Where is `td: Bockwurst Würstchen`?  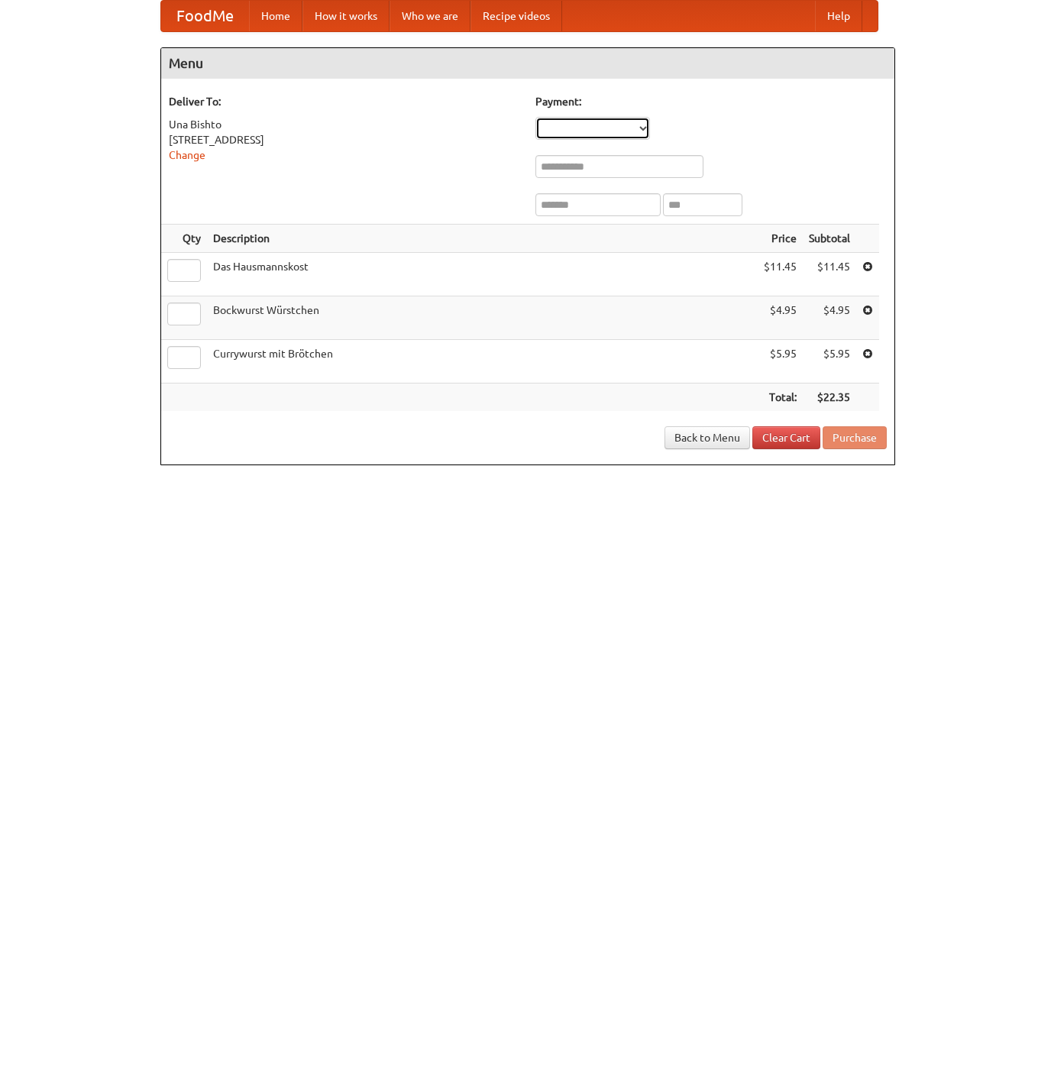 td: Bockwurst Würstchen is located at coordinates (482, 318).